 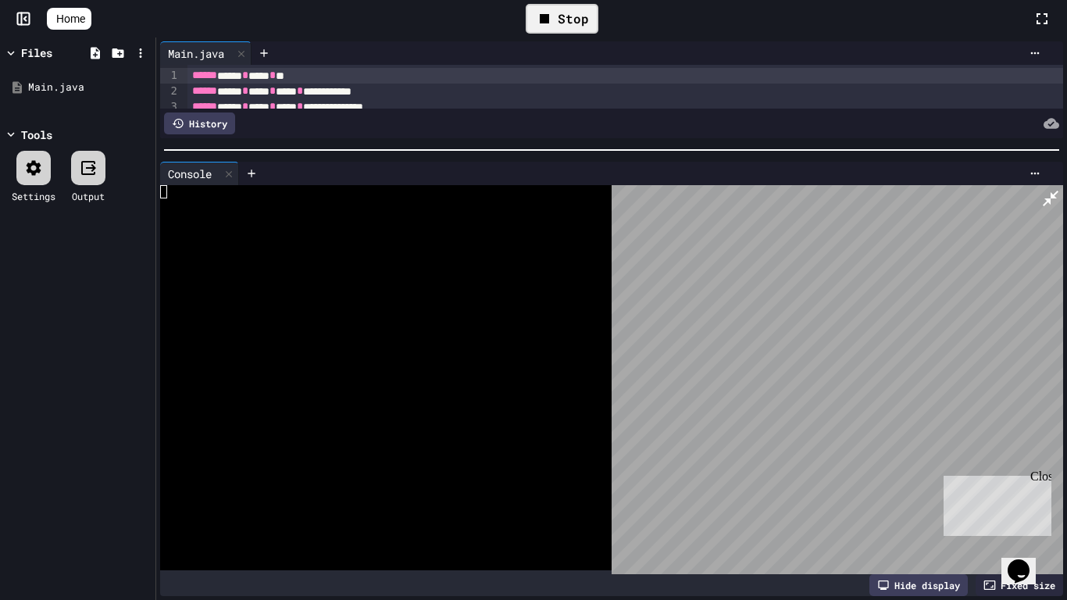 I want to click on div: History, so click(x=199, y=123).